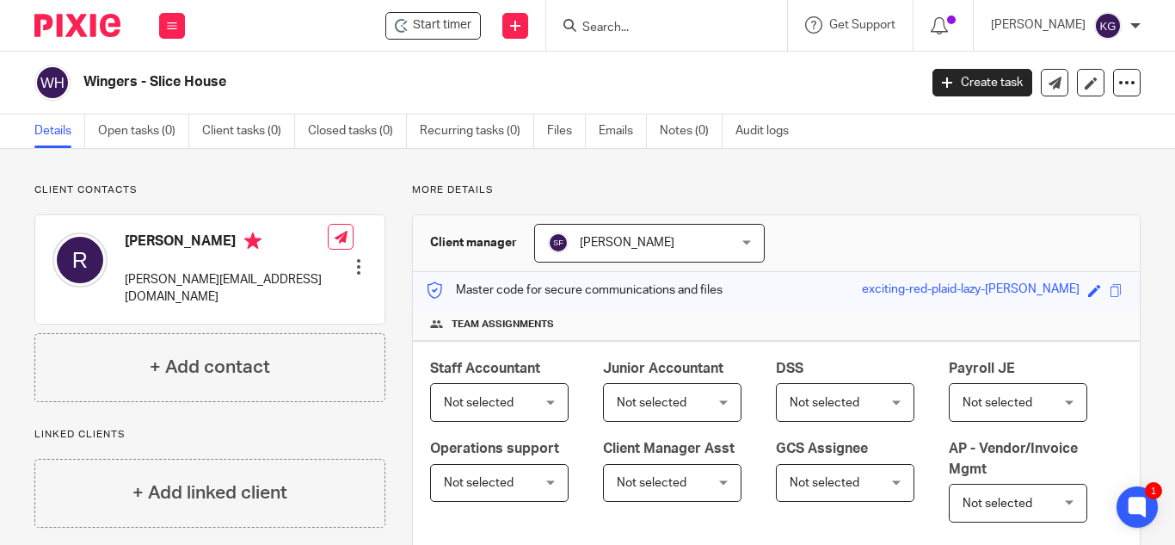  Describe the element at coordinates (249, 131) in the screenshot. I see `a: Client tasks (0)` at that location.